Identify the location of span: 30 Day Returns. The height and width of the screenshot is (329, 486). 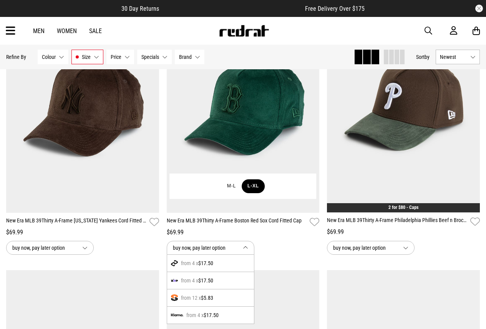
(140, 8).